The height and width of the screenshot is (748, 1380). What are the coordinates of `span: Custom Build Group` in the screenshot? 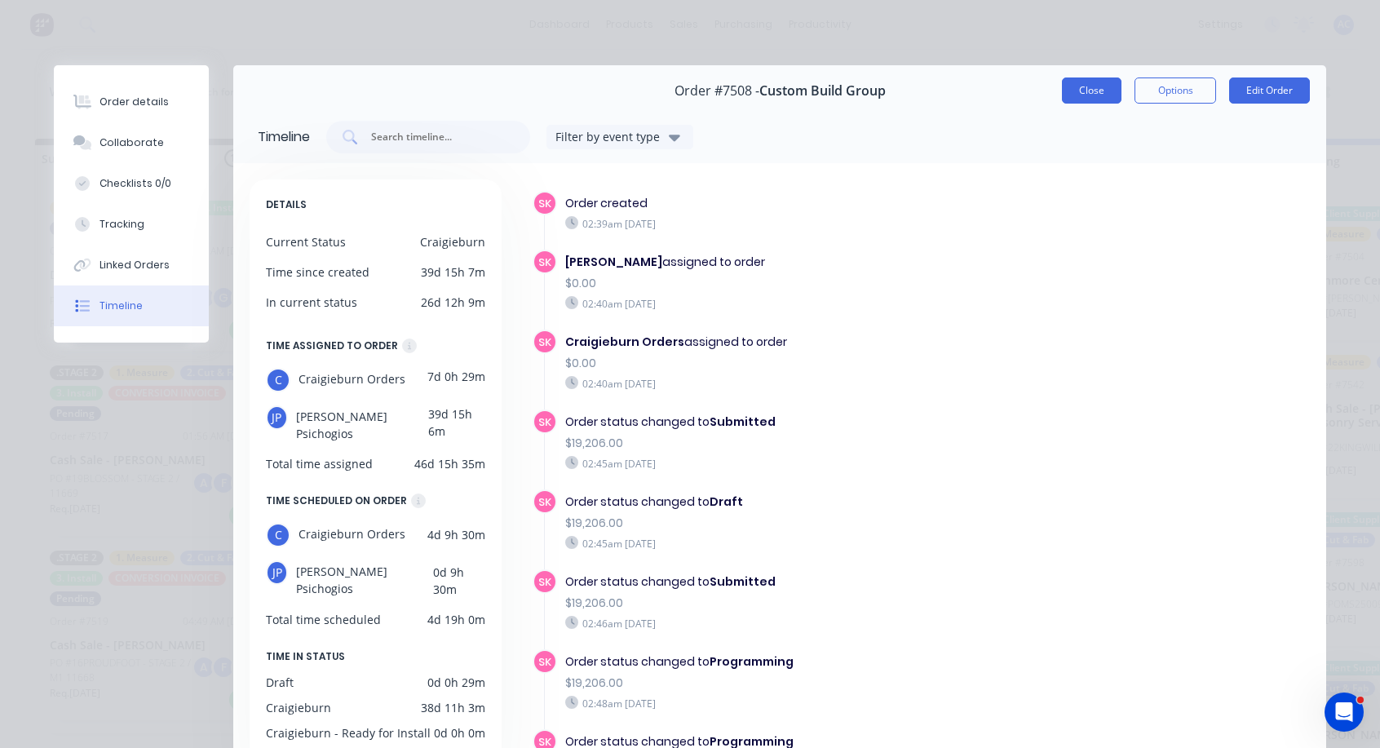 It's located at (822, 91).